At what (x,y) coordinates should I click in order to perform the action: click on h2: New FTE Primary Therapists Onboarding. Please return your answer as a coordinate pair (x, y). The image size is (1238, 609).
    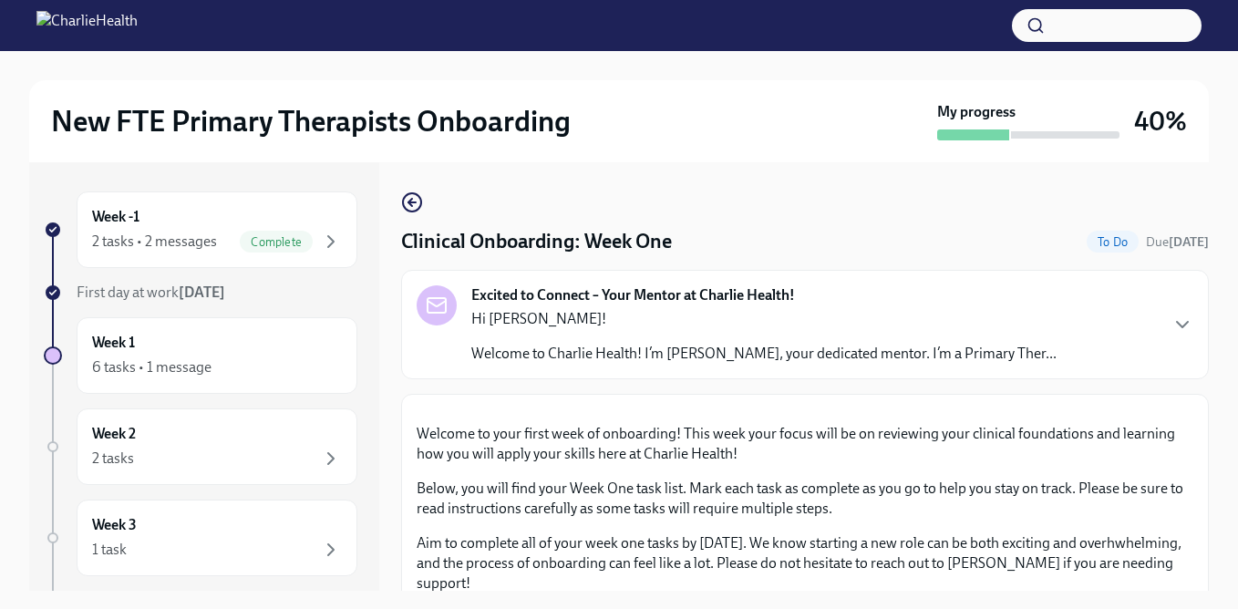
    Looking at the image, I should click on (311, 121).